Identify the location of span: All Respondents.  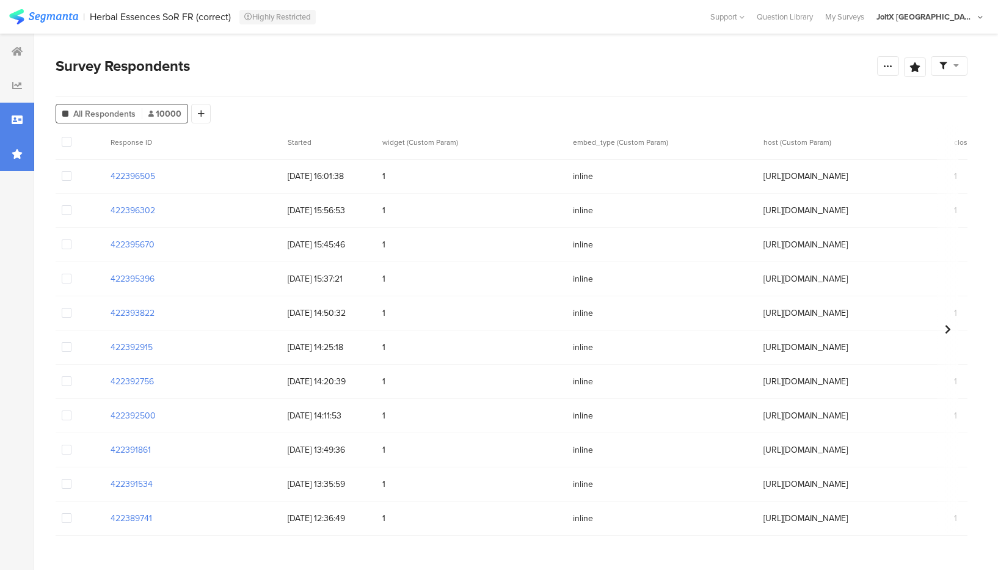
(104, 114).